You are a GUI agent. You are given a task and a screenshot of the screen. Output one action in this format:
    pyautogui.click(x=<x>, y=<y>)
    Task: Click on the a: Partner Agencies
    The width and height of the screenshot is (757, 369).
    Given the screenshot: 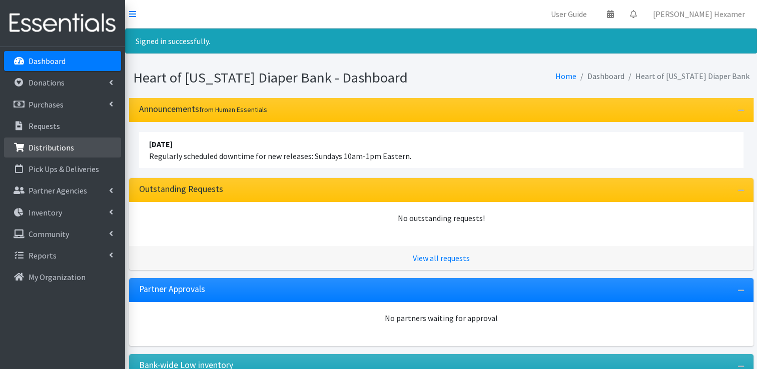 What is the action you would take?
    pyautogui.click(x=63, y=191)
    